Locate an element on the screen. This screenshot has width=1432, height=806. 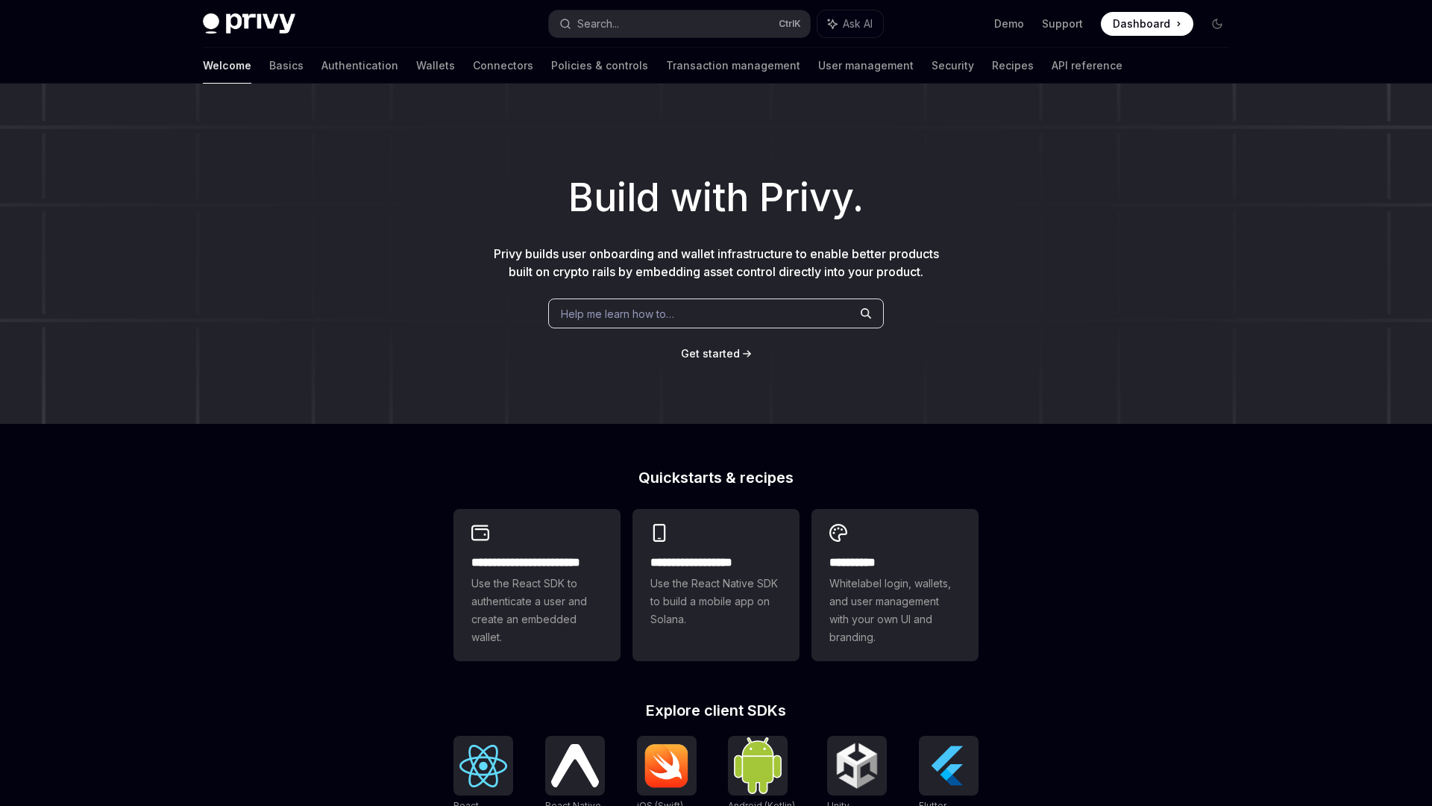
button: Toggle dark mode is located at coordinates (1217, 24).